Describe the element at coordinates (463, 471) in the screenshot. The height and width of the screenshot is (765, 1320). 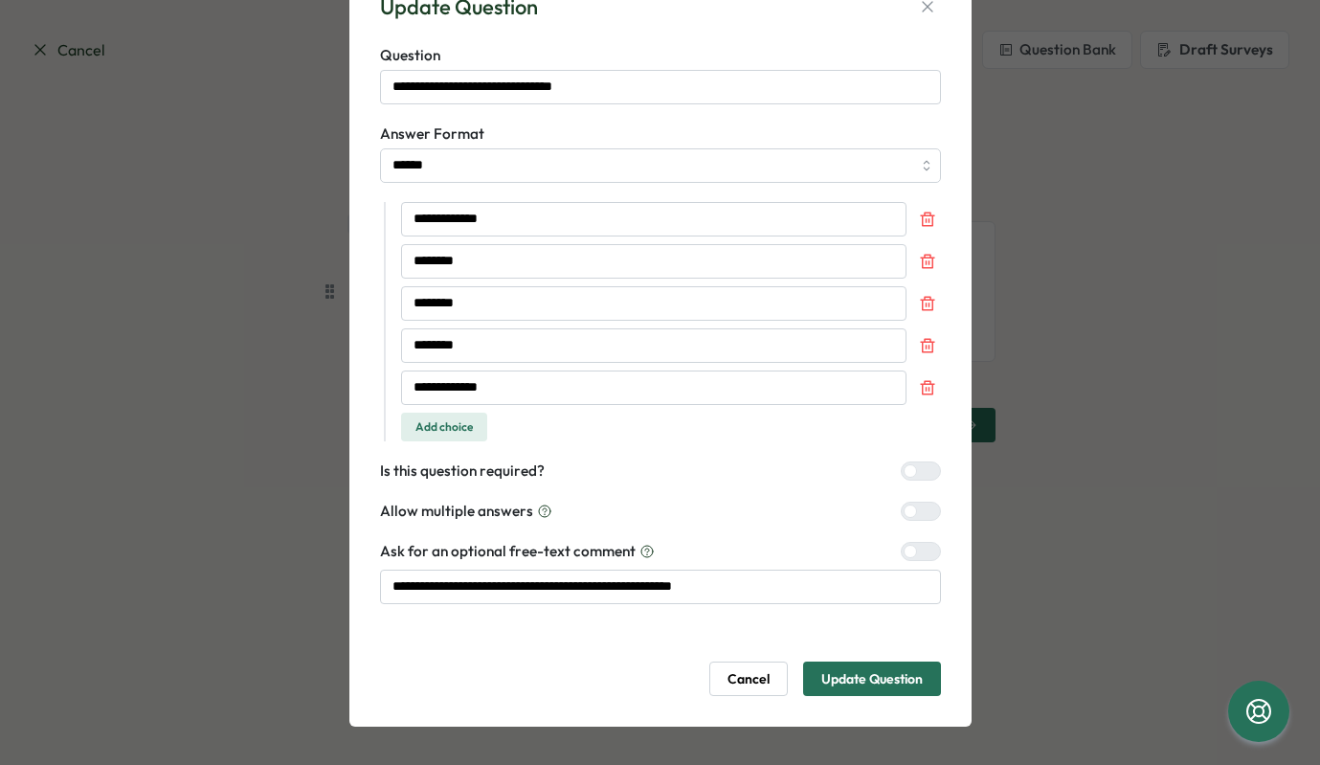
I see `label: Is this question required?` at that location.